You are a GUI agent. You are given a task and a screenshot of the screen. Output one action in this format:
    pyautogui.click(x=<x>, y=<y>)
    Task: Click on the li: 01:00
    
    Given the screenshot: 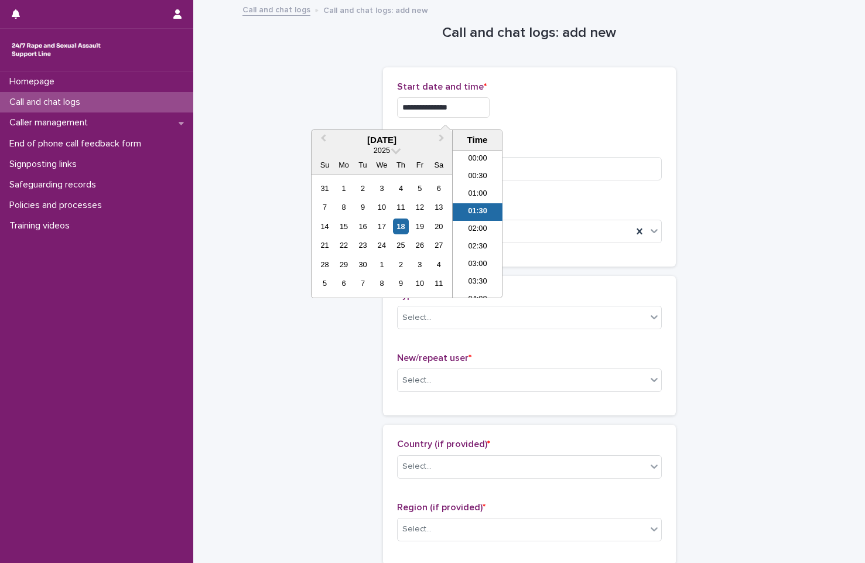 What is the action you would take?
    pyautogui.click(x=477, y=194)
    